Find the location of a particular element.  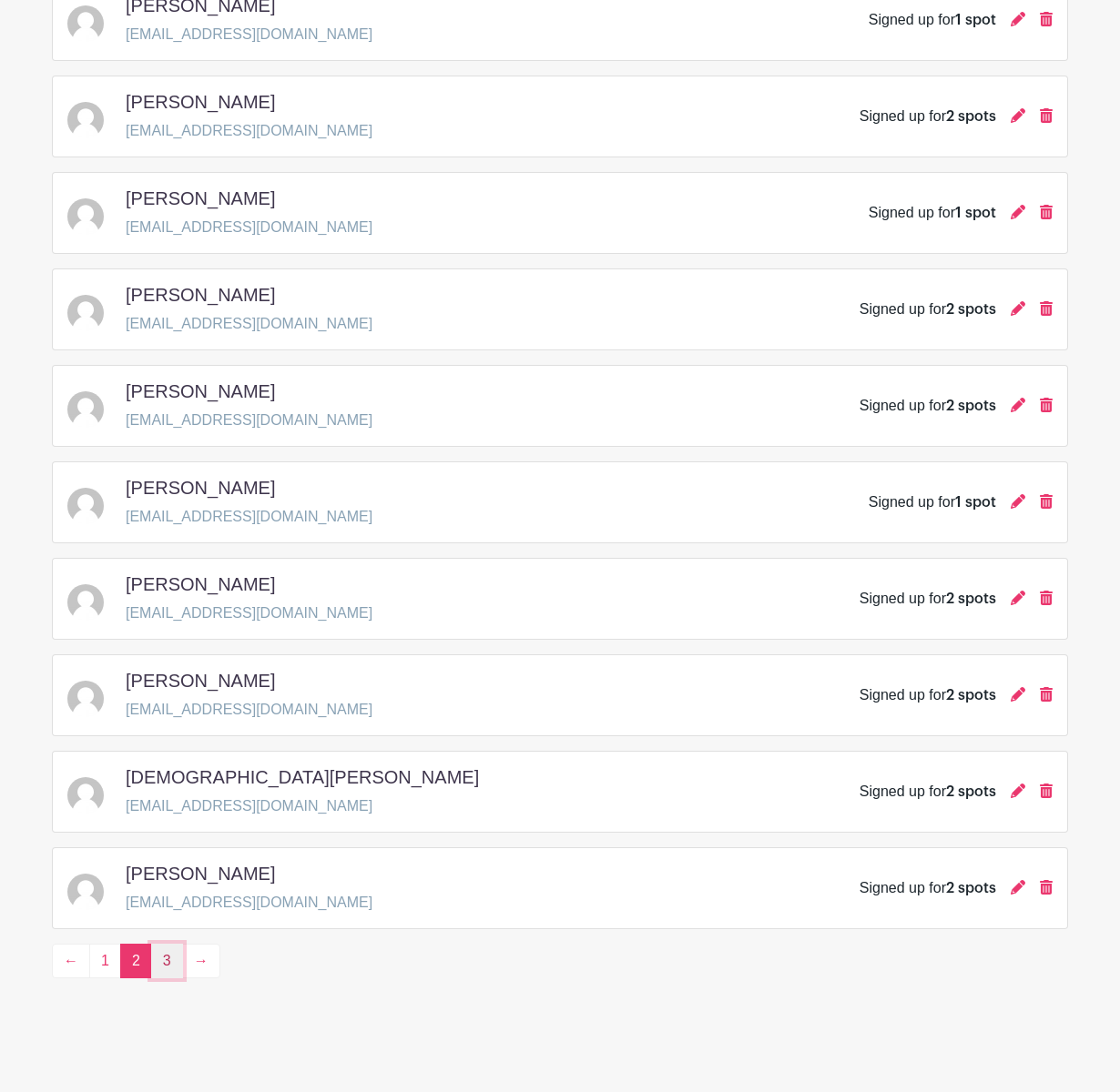

span: 2 is located at coordinates (135, 961).